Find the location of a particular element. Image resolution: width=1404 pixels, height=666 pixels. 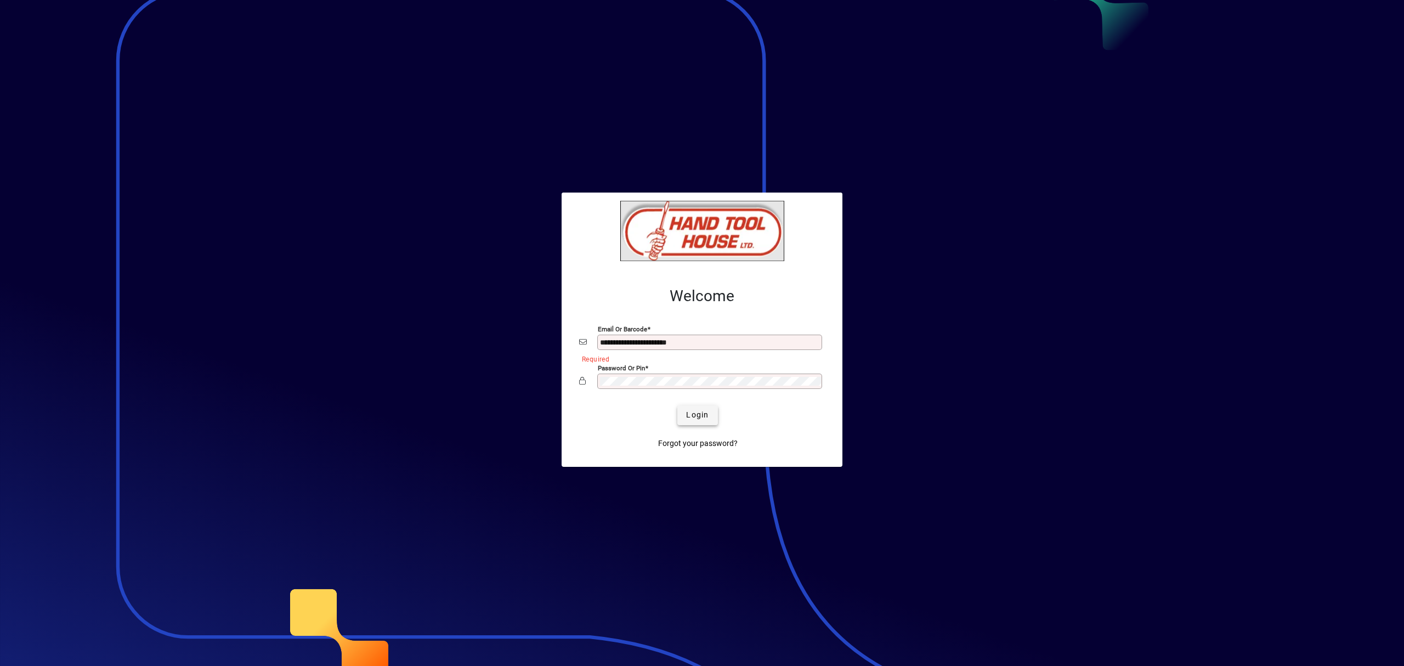

mat-label: Password or Pin is located at coordinates (621, 367).